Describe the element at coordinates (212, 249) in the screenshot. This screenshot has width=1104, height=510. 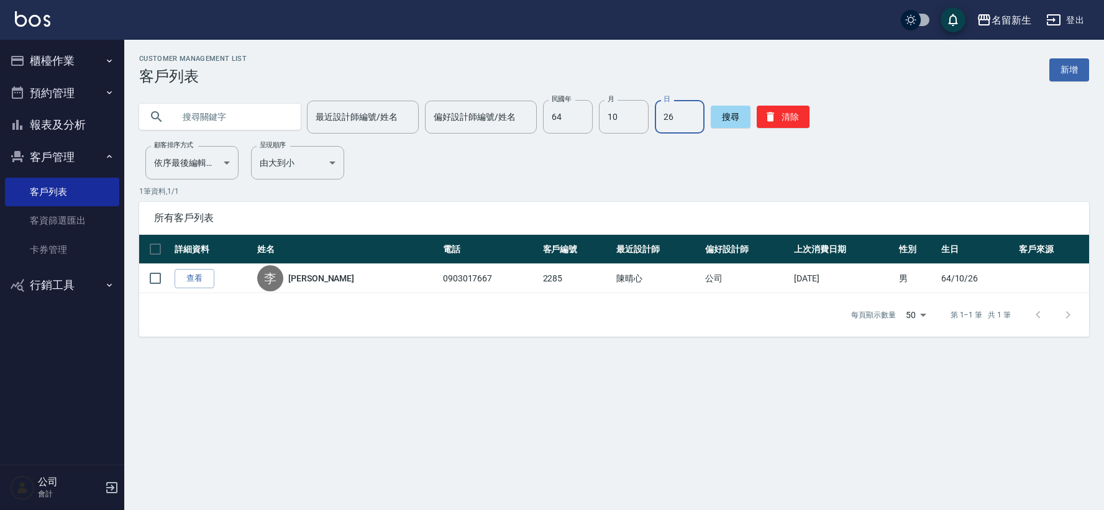
I see `th: 詳細資料` at that location.